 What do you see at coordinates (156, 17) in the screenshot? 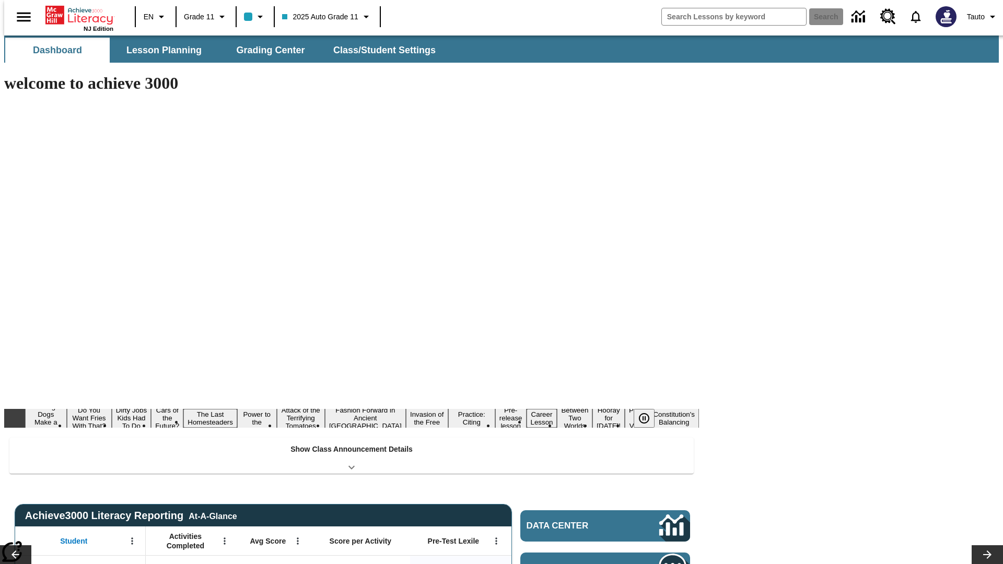
I see `button: Language: EN, Select a language` at bounding box center [156, 17].